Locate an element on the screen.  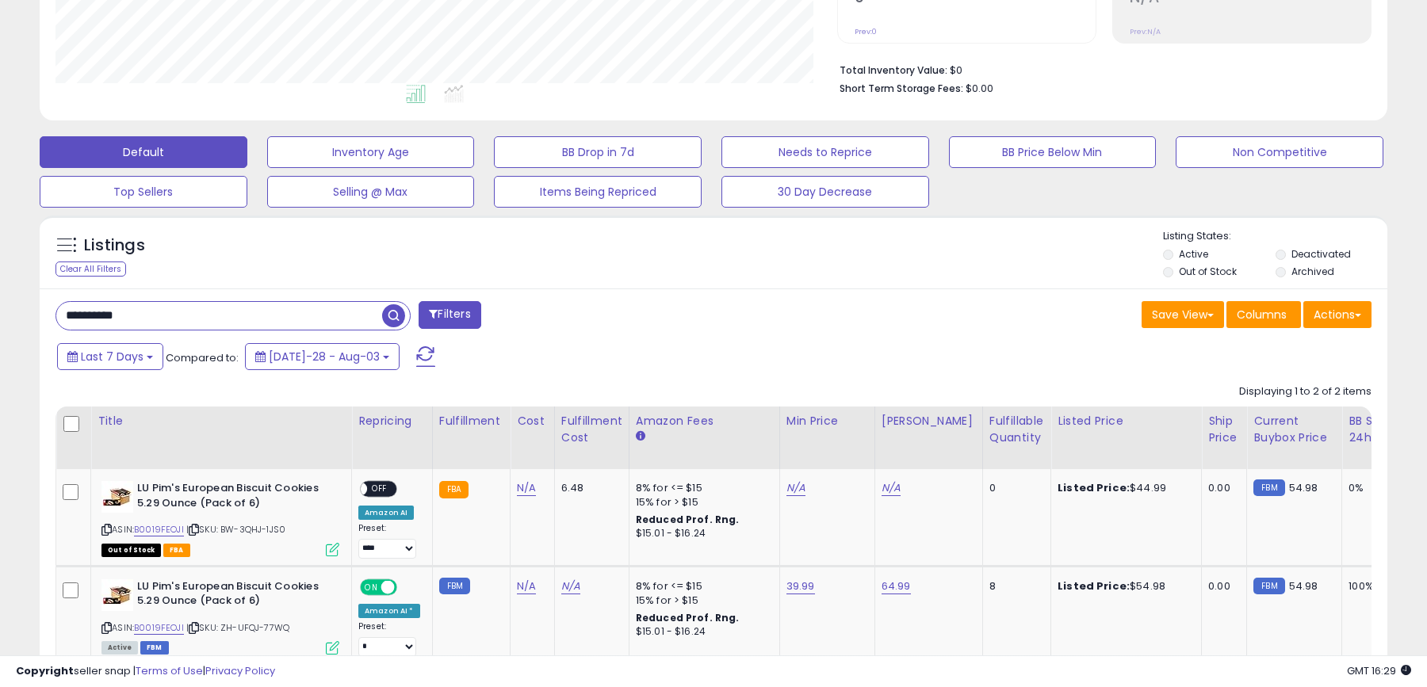
button: Filters is located at coordinates (449, 315).